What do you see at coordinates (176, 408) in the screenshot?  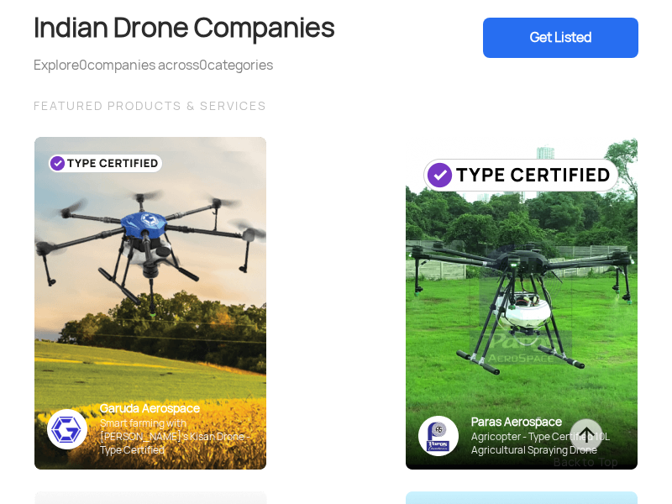 I see `div: Garuda Aerospace` at bounding box center [176, 408].